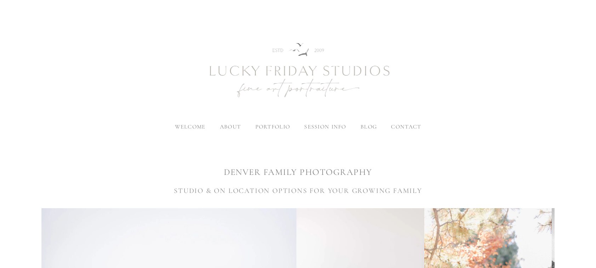 The height and width of the screenshot is (268, 596). What do you see at coordinates (298, 71) in the screenshot?
I see `img: Newborn Photography Denver | Lucky Friday Studios` at bounding box center [298, 71].